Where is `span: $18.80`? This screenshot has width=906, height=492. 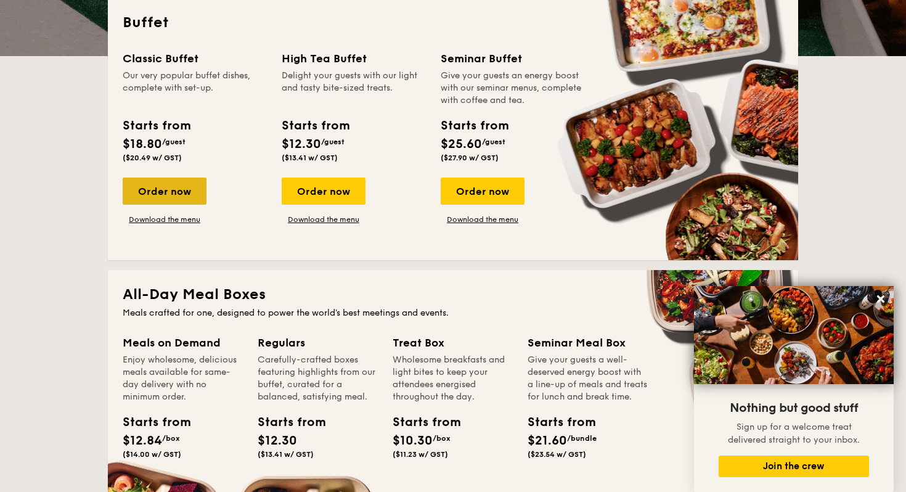 span: $18.80 is located at coordinates (142, 144).